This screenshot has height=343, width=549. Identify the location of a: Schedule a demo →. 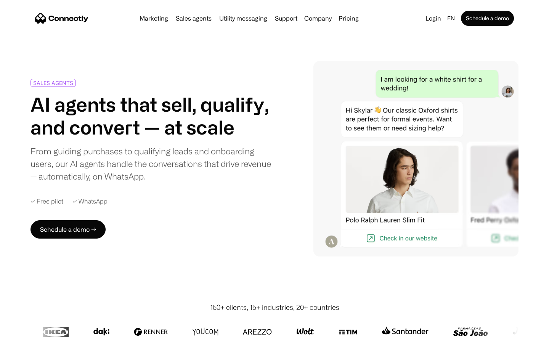
(68, 230).